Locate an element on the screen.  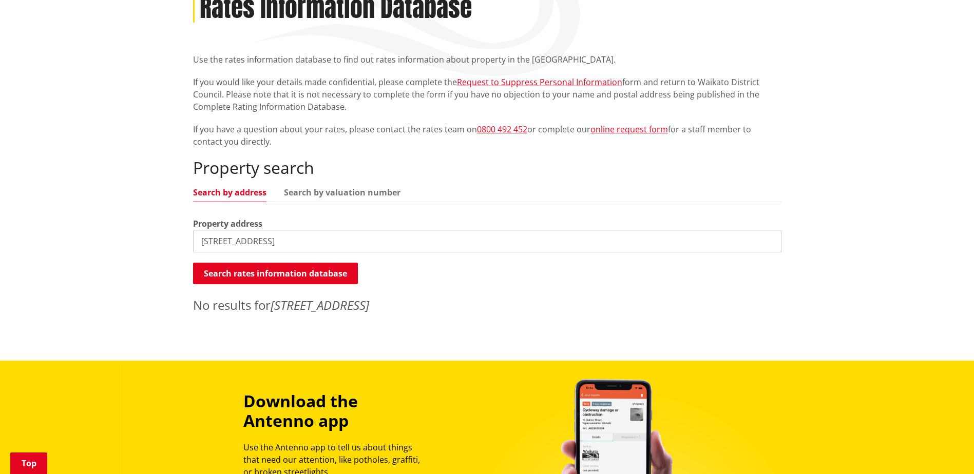
button: Search rates information database is located at coordinates (275, 274).